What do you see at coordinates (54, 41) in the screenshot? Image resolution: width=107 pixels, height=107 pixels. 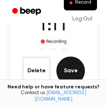 I see `div: Recording` at bounding box center [54, 41].